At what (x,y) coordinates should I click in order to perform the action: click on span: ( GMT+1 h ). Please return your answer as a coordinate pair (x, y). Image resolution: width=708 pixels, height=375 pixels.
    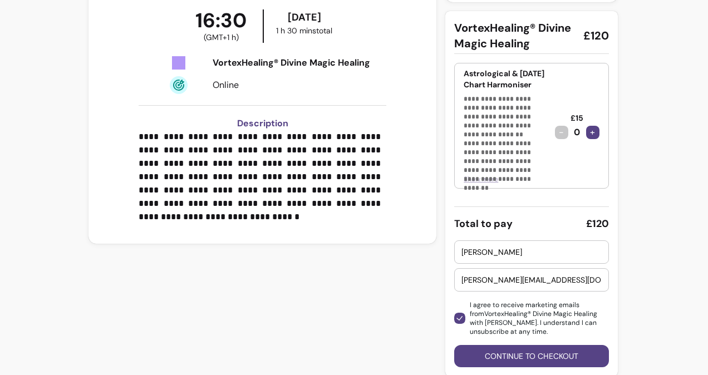
    Looking at the image, I should click on (221, 37).